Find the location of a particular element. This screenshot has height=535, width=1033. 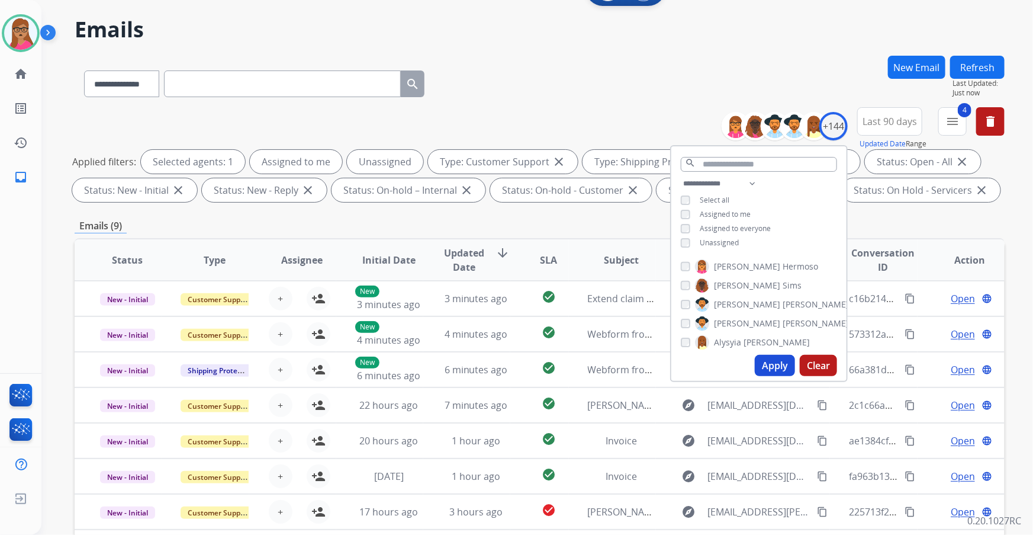

th: Action is located at coordinates (961, 260).